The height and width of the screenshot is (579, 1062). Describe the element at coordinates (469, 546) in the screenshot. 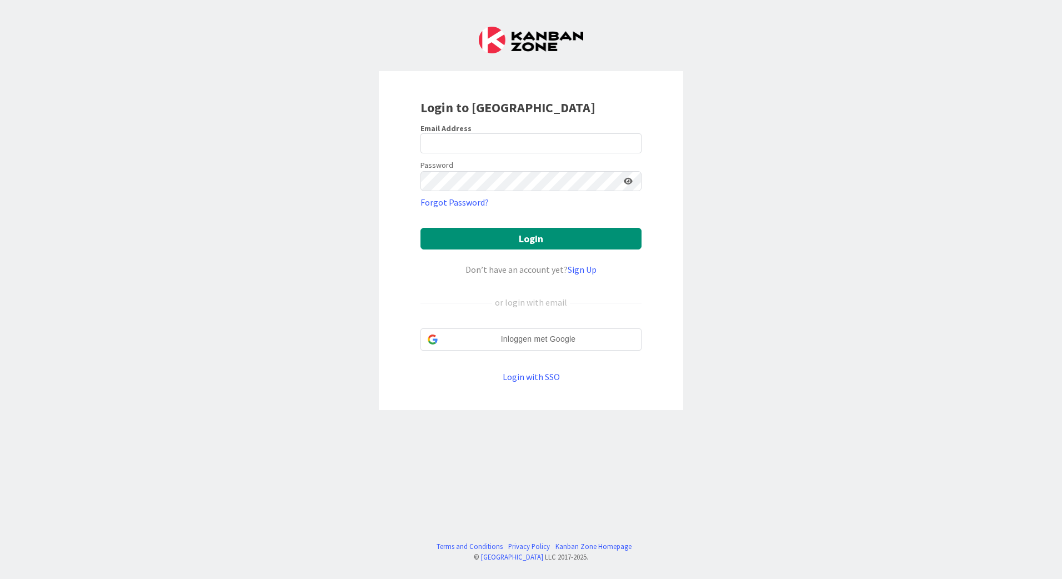

I see `a: Terms and Conditions` at that location.